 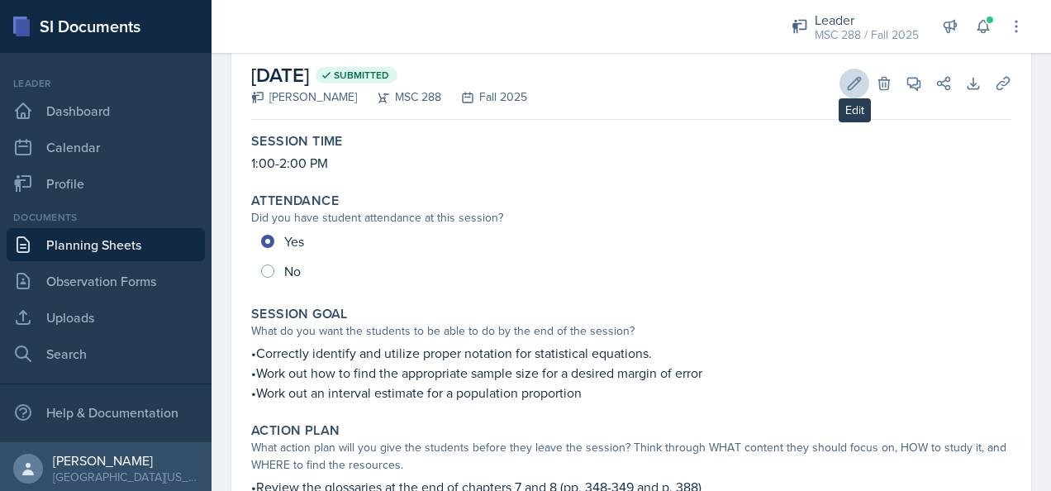 I want to click on div: Did you have student attendance at this session?, so click(x=631, y=217).